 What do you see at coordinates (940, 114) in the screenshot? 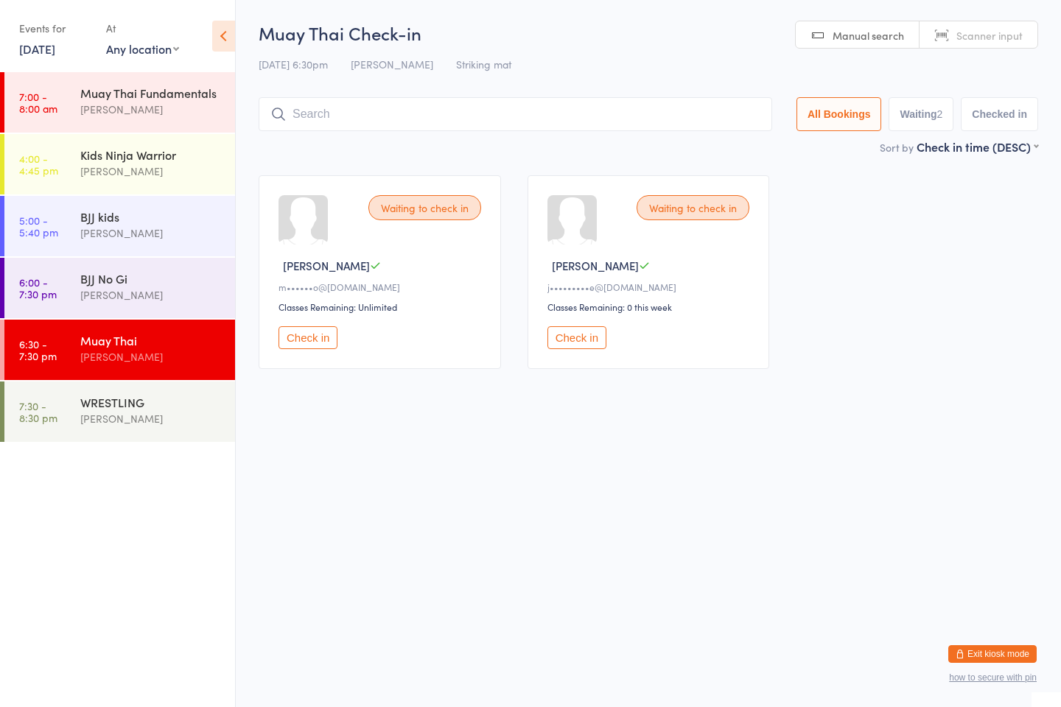
I see `div: 2` at bounding box center [940, 114].